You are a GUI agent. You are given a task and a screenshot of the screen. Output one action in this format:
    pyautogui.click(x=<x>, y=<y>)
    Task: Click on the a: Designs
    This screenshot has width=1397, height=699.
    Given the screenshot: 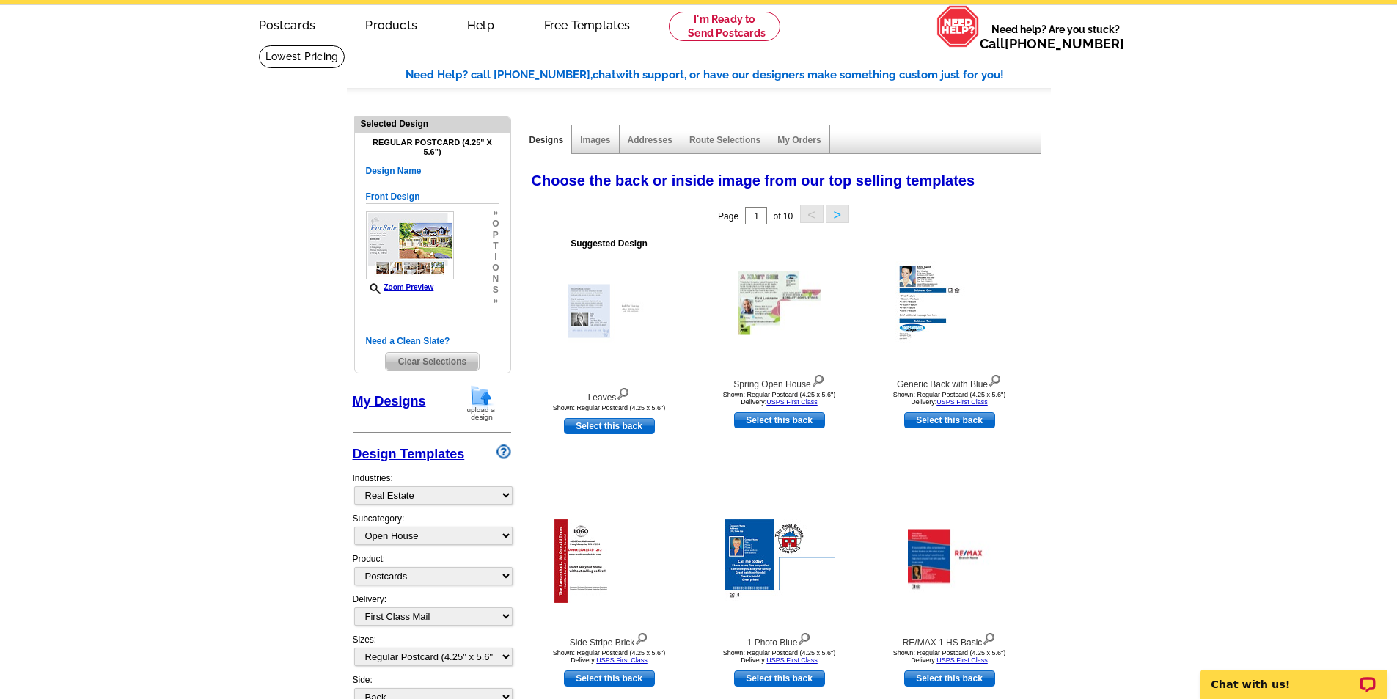 What is the action you would take?
    pyautogui.click(x=547, y=140)
    